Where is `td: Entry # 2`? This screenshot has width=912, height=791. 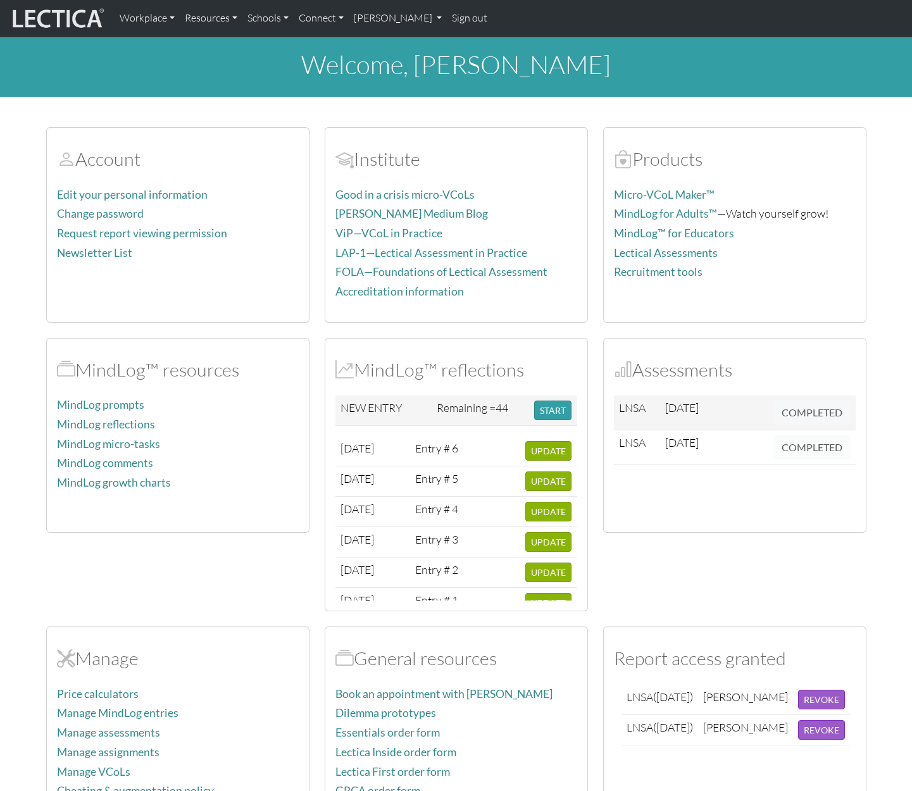 td: Entry # 2 is located at coordinates (439, 573).